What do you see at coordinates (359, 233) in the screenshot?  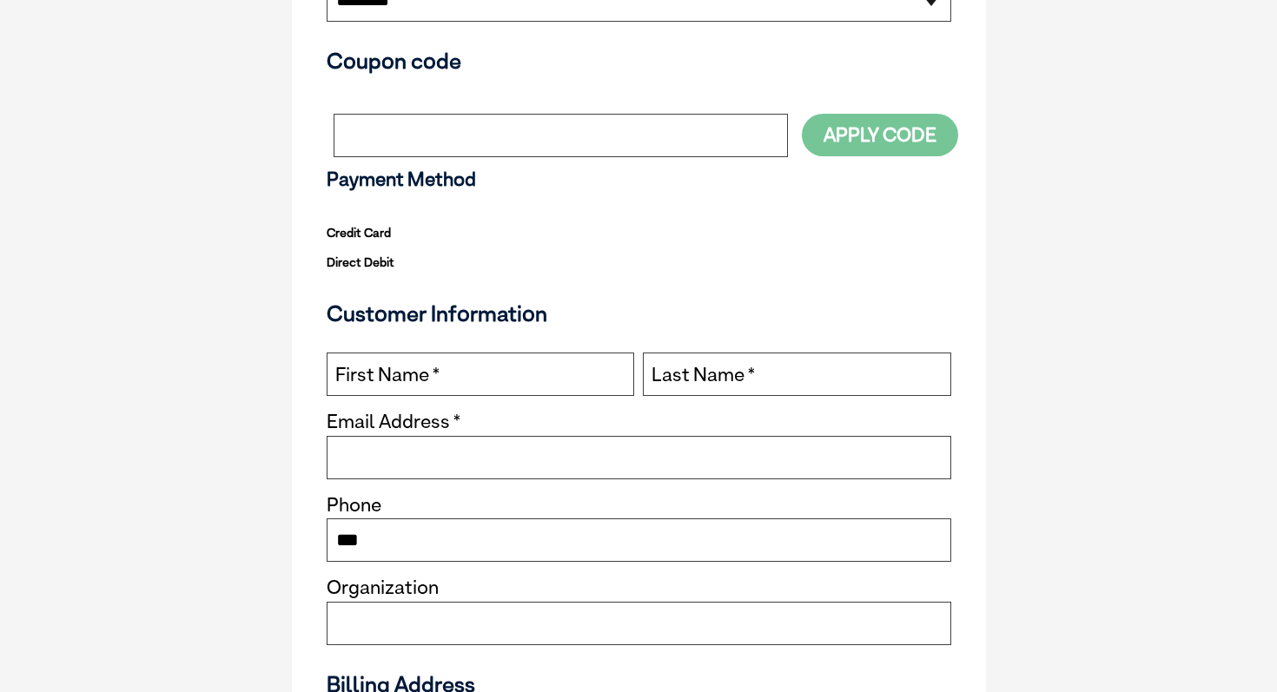 I see `label: Credit Card` at bounding box center [359, 233].